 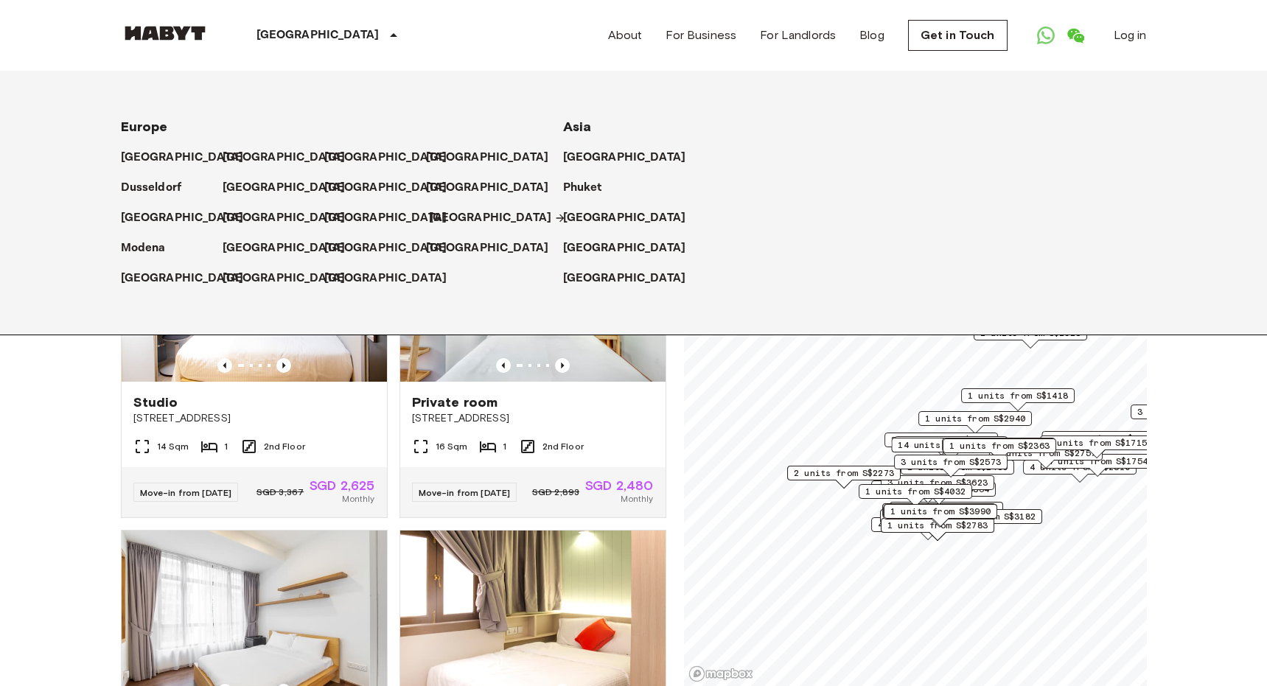 I want to click on span: Europe, so click(x=144, y=127).